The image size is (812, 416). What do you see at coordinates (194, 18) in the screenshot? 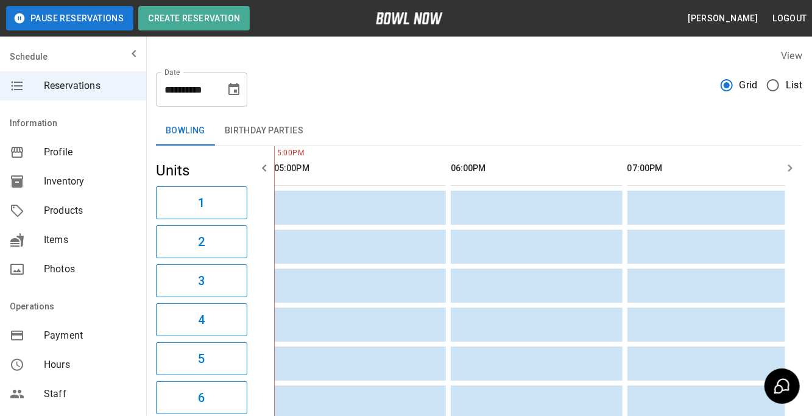
I see `button: Create Reservation` at bounding box center [194, 18].